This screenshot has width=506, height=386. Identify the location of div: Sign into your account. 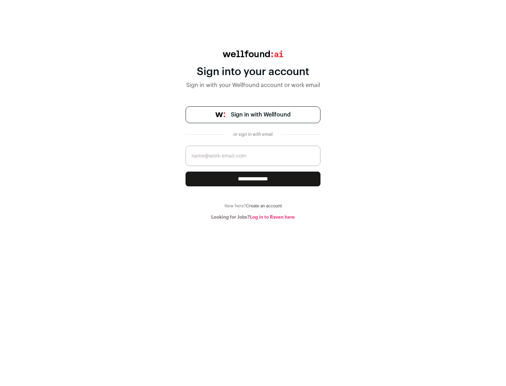
(253, 72).